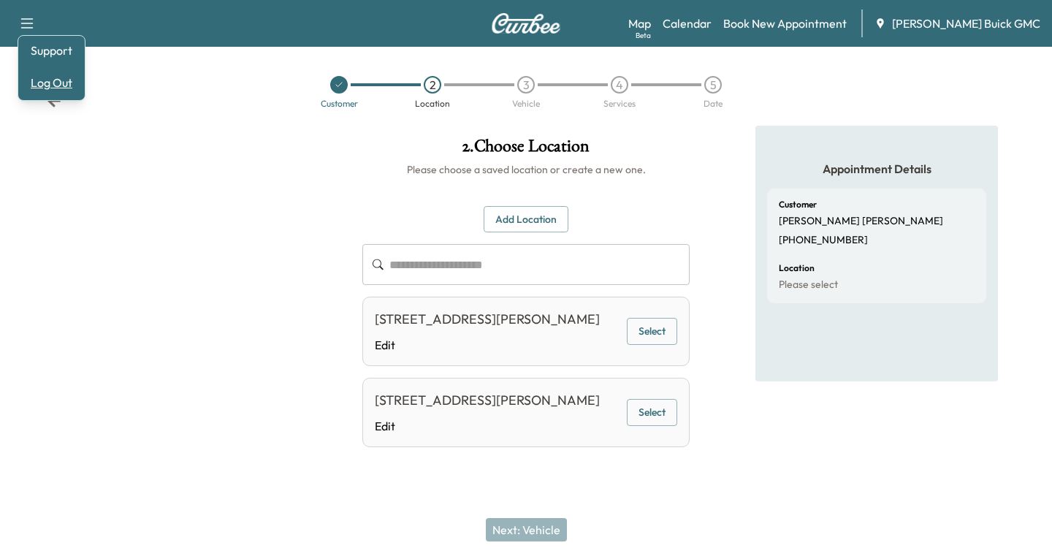 The image size is (1052, 559). What do you see at coordinates (432, 85) in the screenshot?
I see `div: 2` at bounding box center [432, 85].